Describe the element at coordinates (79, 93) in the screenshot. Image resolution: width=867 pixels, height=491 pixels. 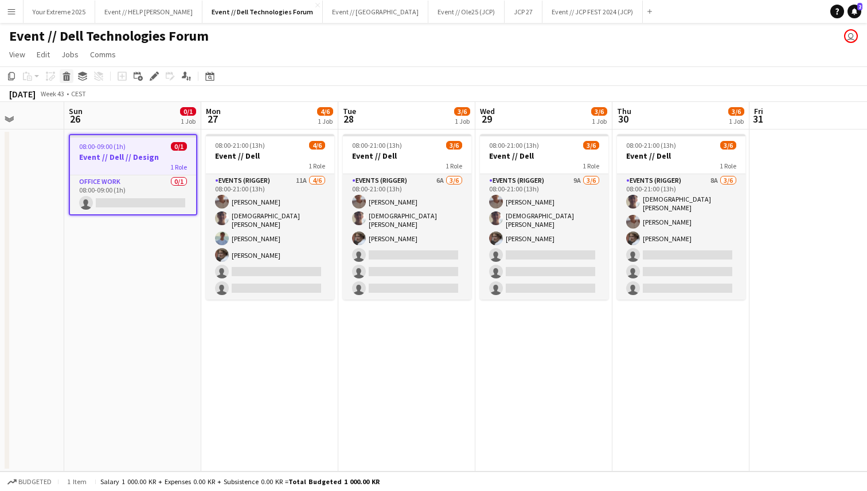
I see `div: CEST` at that location.